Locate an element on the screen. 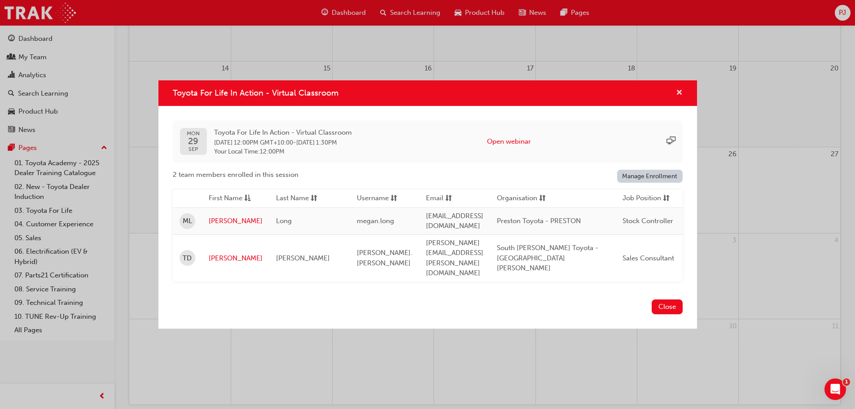  span: MON is located at coordinates (193, 133).